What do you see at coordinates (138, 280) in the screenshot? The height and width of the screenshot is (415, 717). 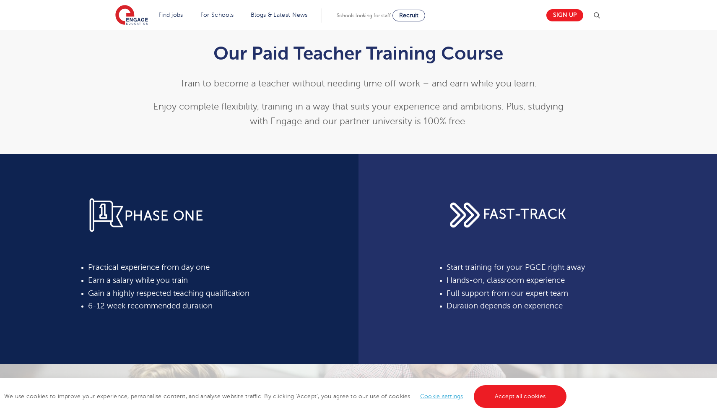 I see `span: Earn a salary while you train` at bounding box center [138, 280].